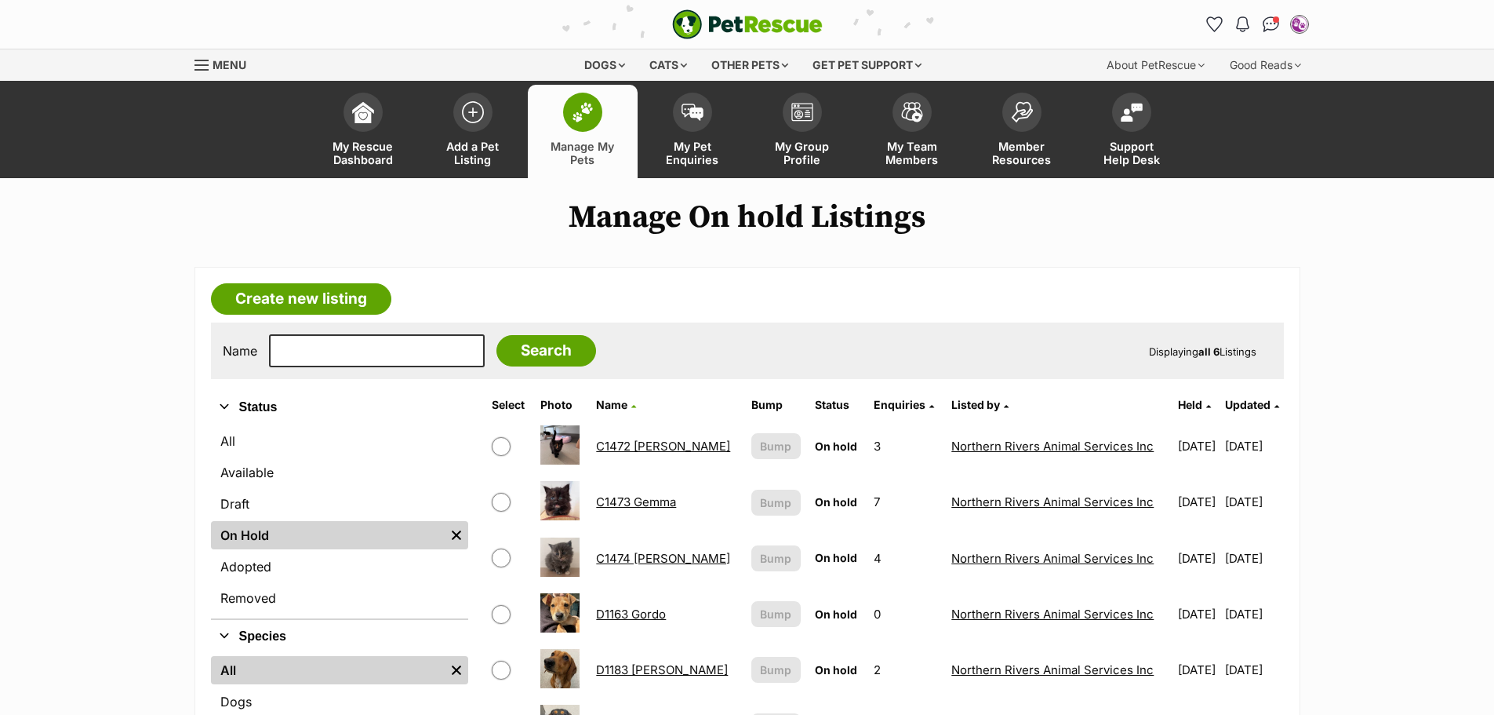 The image size is (1494, 715). Describe the element at coordinates (636, 501) in the screenshot. I see `a: C1473 Gemma` at that location.